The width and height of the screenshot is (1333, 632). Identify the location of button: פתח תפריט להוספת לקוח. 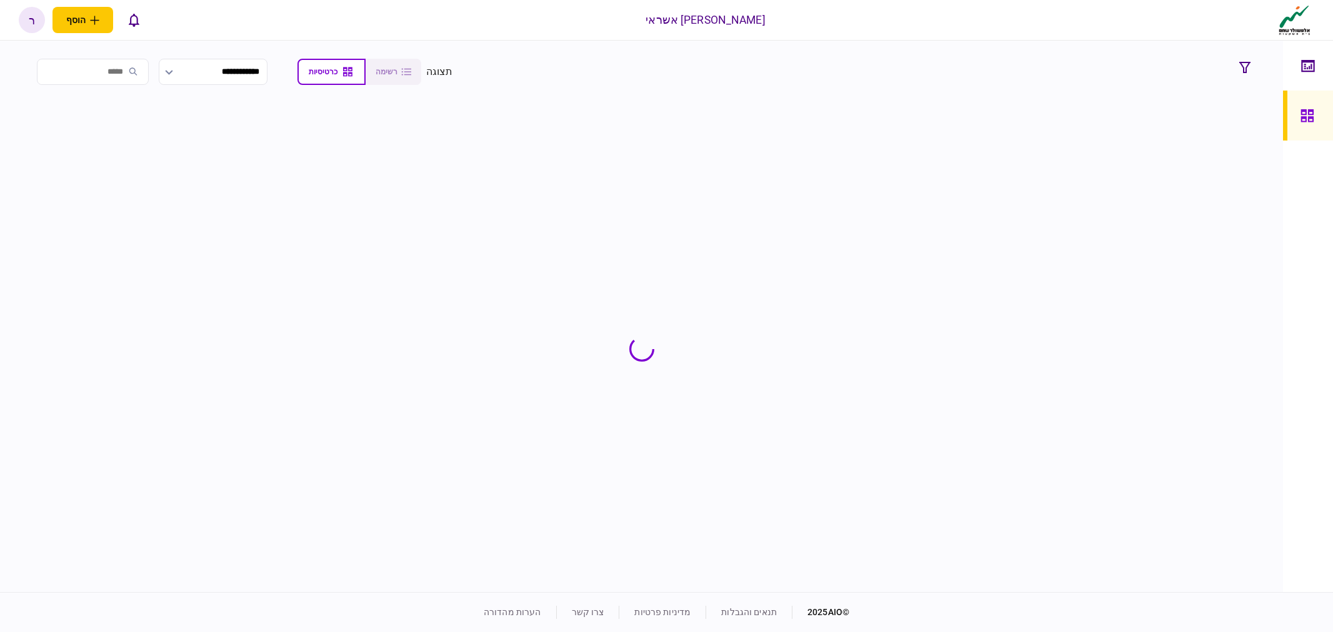
(82, 20).